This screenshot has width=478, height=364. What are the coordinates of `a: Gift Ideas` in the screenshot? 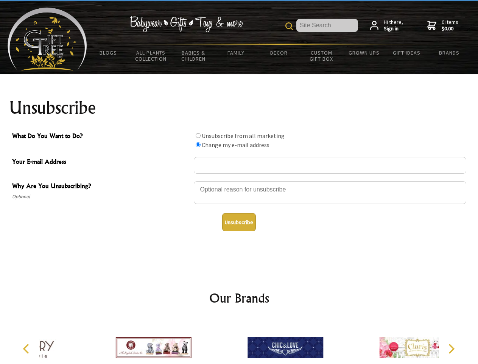 It's located at (407, 53).